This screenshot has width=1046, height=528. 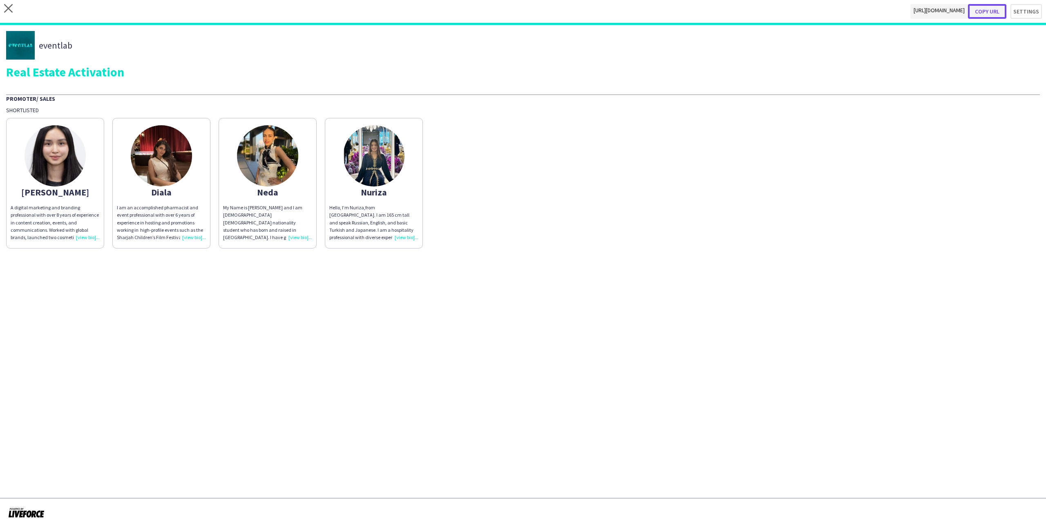 What do you see at coordinates (161, 192) in the screenshot?
I see `div: Diala` at bounding box center [161, 192].